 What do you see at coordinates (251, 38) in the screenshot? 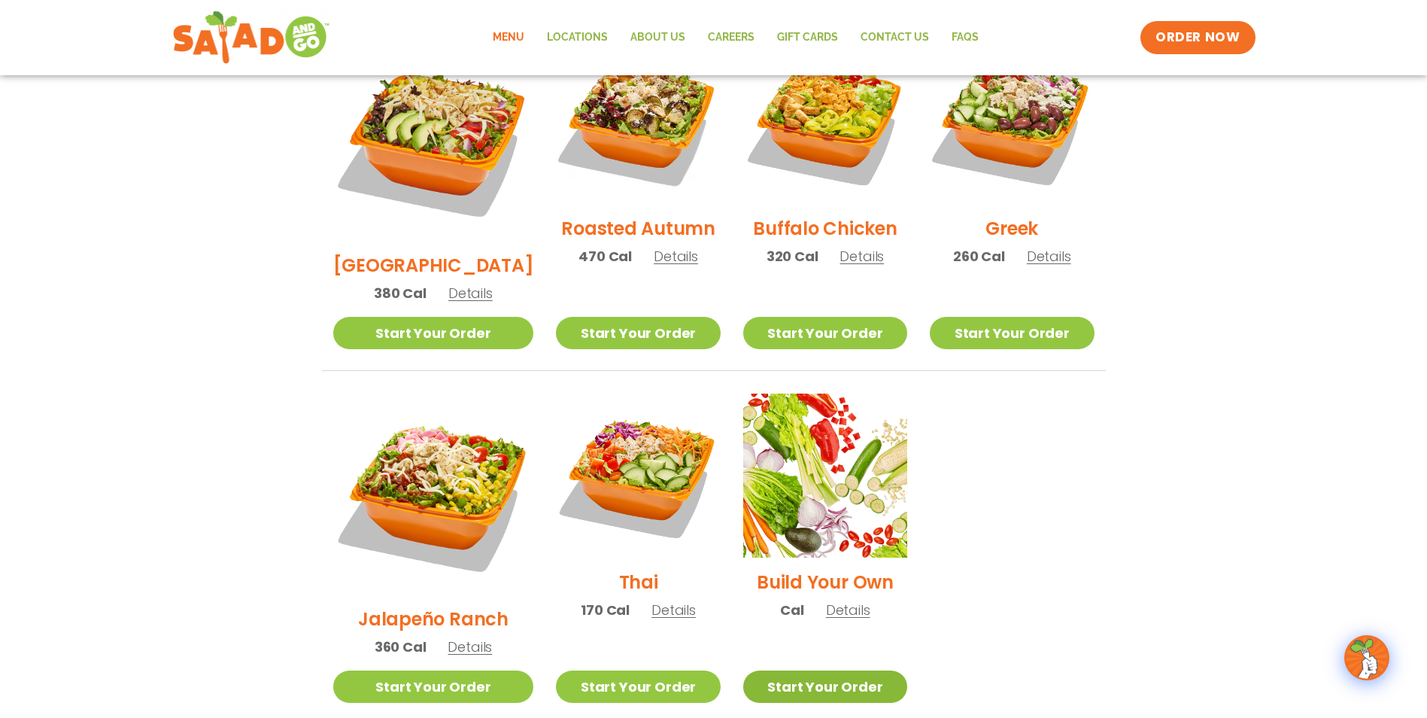
I see `img: new-SAG-logo-768×292` at bounding box center [251, 38].